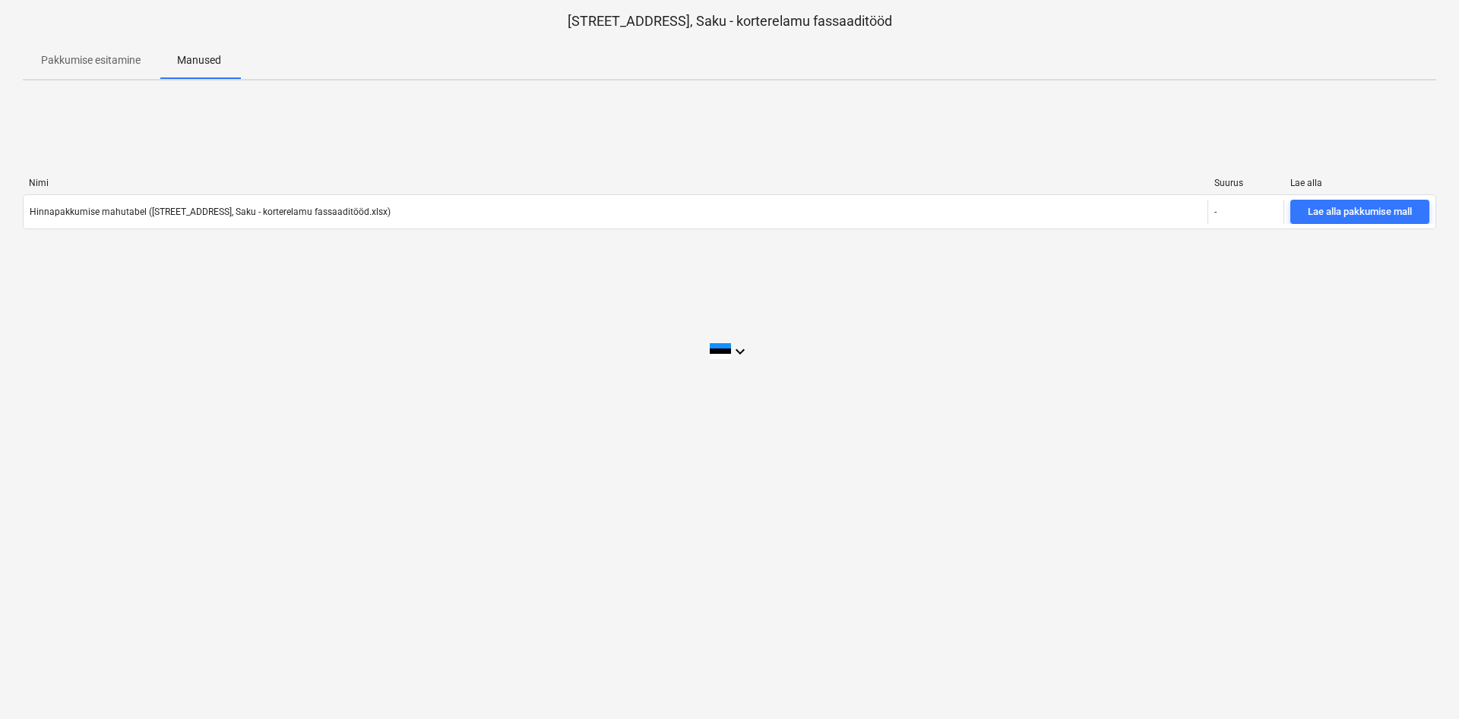 The width and height of the screenshot is (1459, 719). What do you see at coordinates (1360, 183) in the screenshot?
I see `div: Lae alla` at bounding box center [1360, 183].